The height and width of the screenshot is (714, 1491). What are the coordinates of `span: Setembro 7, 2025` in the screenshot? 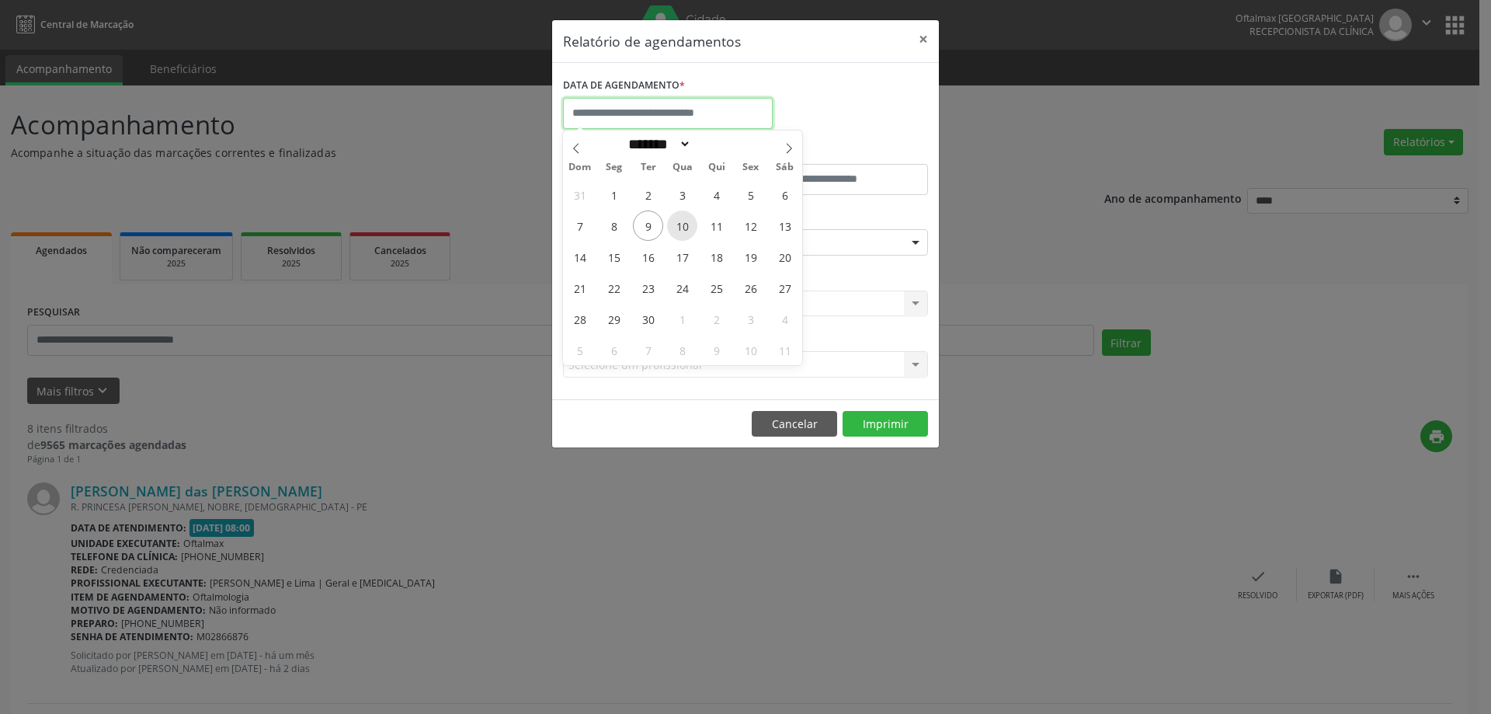 It's located at (579, 225).